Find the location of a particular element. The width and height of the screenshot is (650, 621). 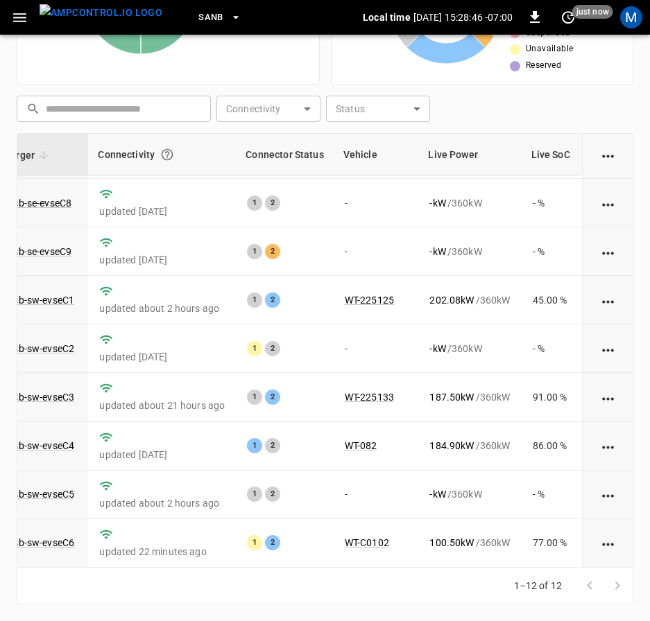

div: Connectivity is located at coordinates (162, 155).